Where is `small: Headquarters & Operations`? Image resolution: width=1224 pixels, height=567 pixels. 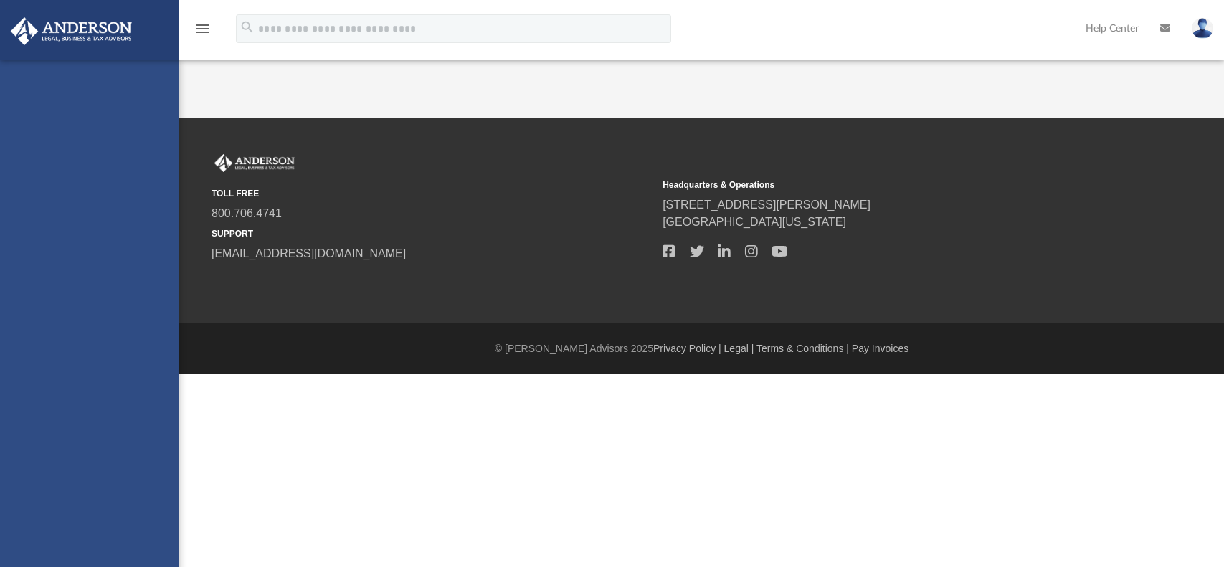 small: Headquarters & Operations is located at coordinates (883, 185).